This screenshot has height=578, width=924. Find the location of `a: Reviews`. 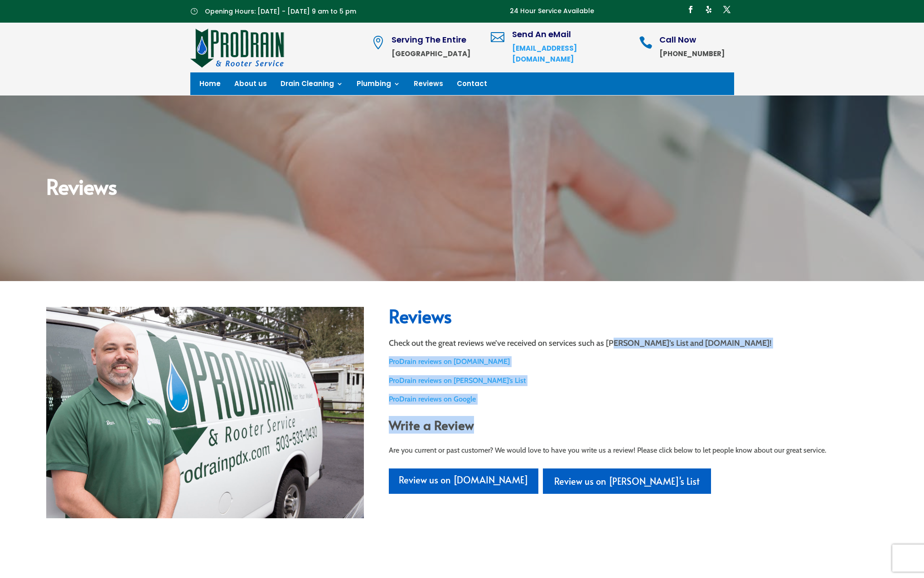

a: Reviews is located at coordinates (428, 86).